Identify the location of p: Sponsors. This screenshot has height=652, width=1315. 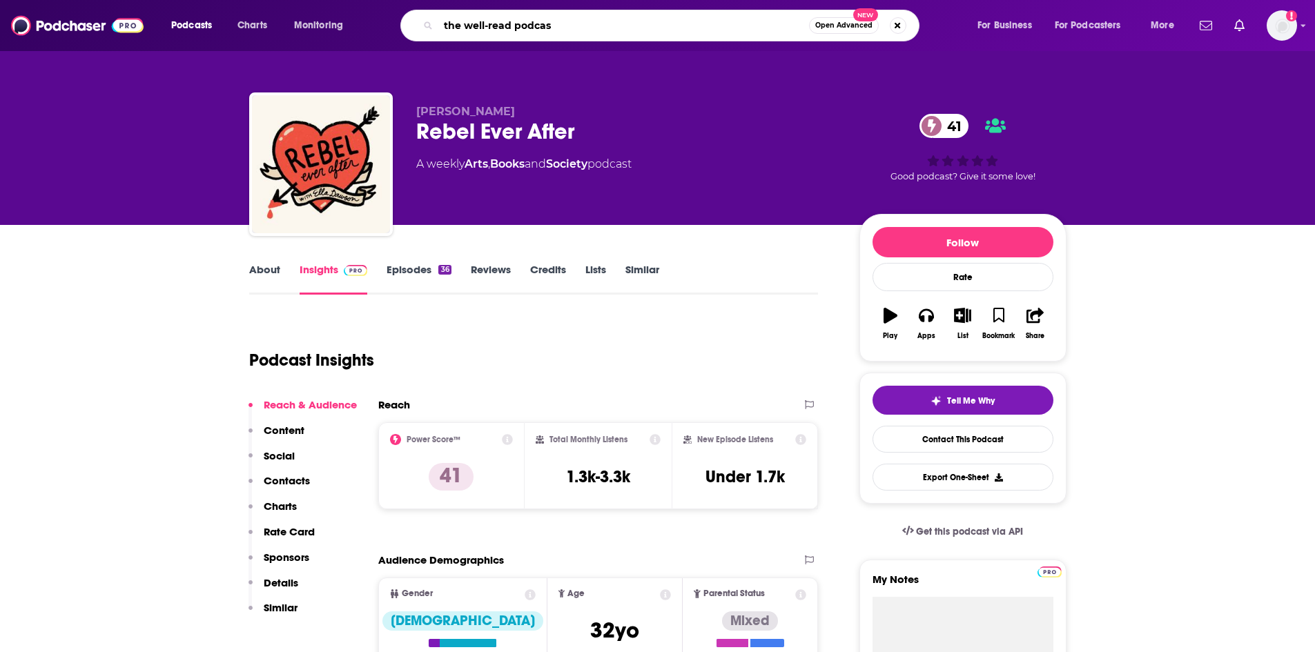
(287, 557).